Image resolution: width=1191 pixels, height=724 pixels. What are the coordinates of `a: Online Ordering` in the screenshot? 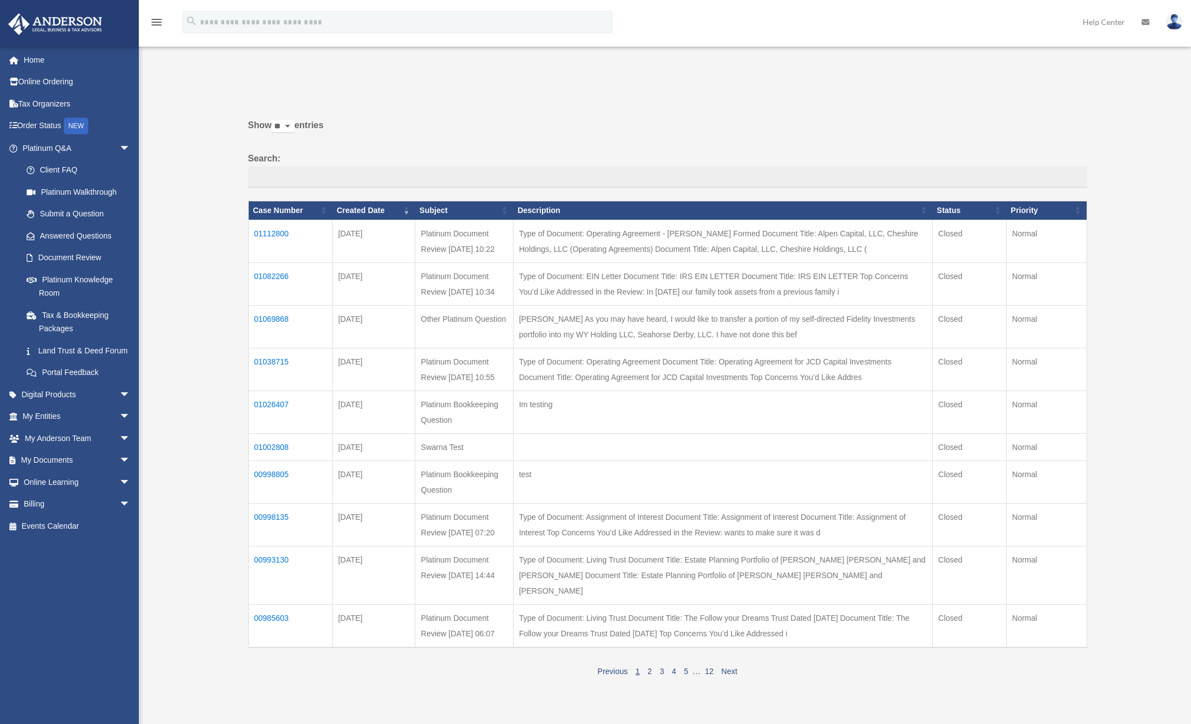 It's located at (77, 82).